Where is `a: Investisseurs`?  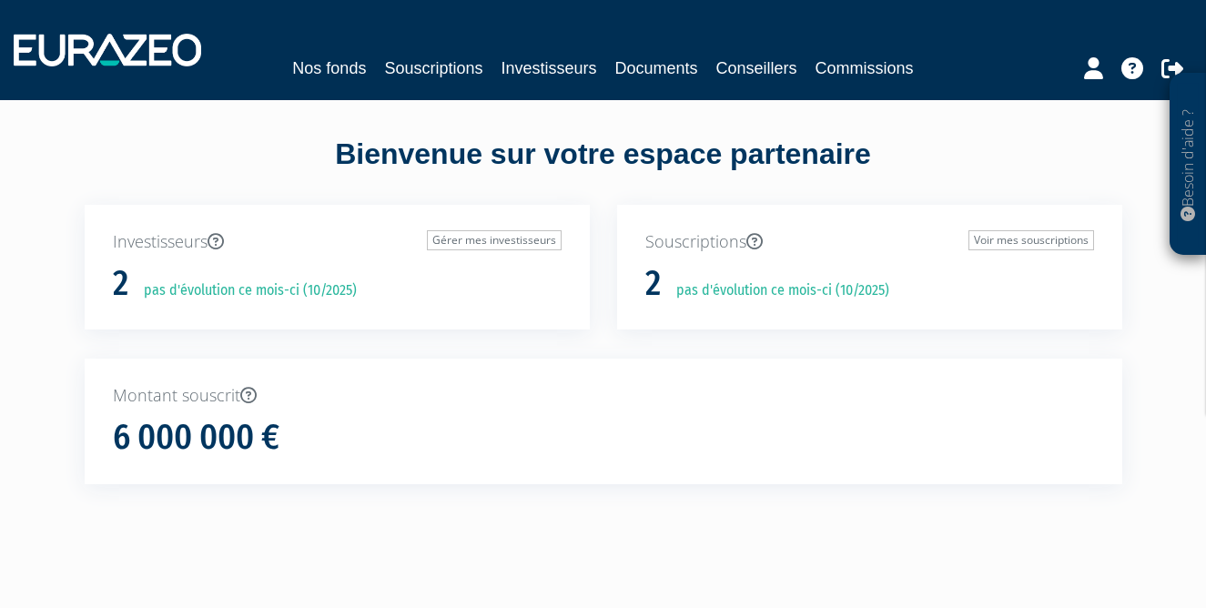 a: Investisseurs is located at coordinates (548, 68).